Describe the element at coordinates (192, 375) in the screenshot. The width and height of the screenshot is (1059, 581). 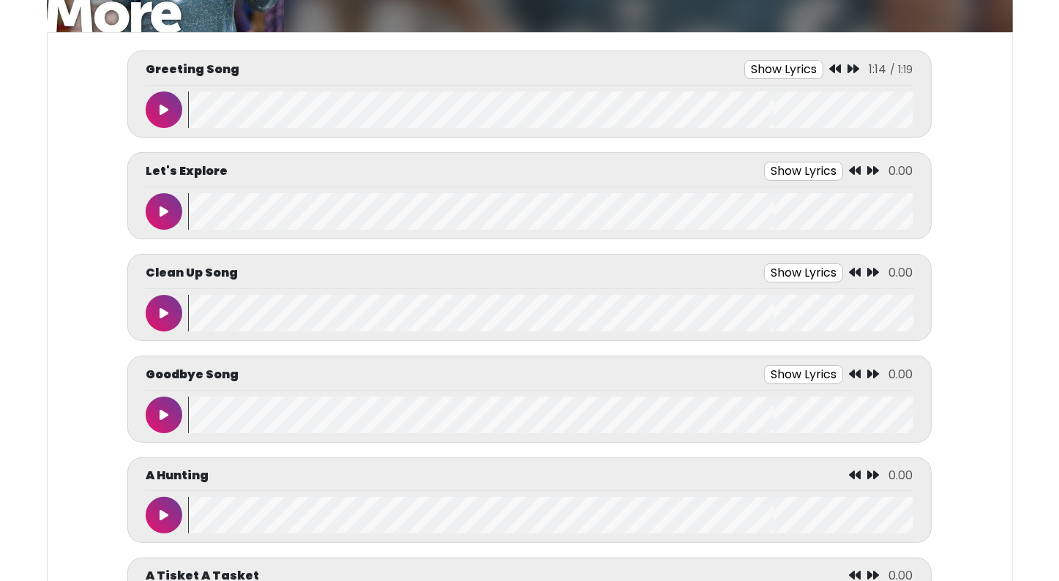
I see `p: Goodbye Song` at that location.